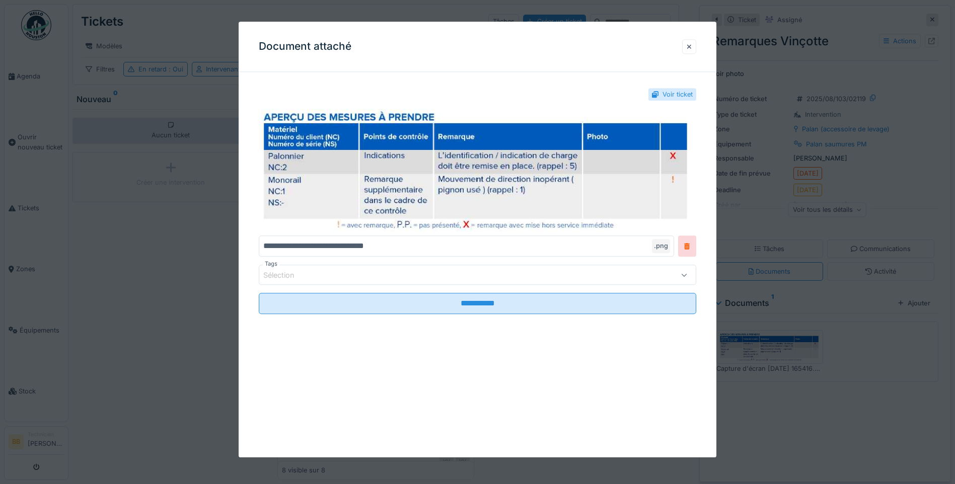 This screenshot has height=484, width=955. I want to click on label: Tags, so click(271, 264).